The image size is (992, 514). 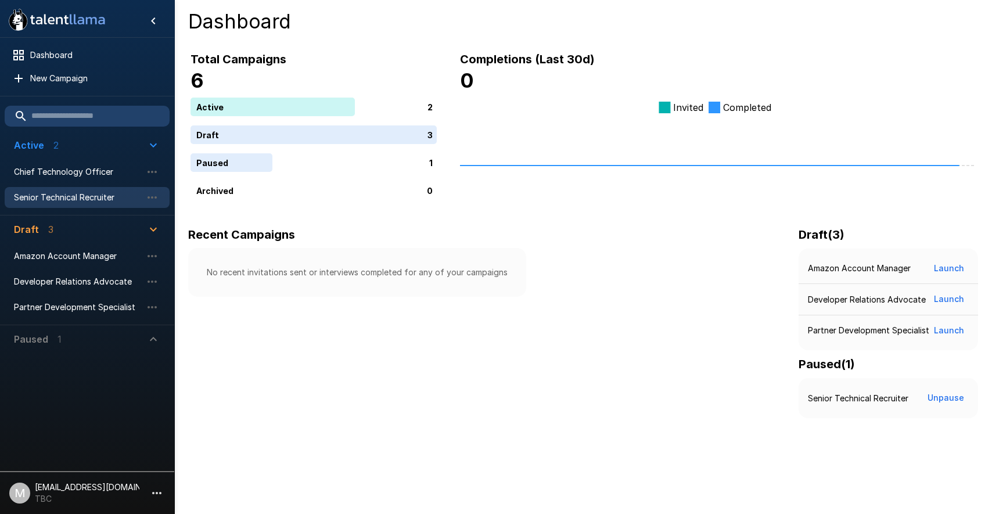 I want to click on b: 0, so click(x=467, y=80).